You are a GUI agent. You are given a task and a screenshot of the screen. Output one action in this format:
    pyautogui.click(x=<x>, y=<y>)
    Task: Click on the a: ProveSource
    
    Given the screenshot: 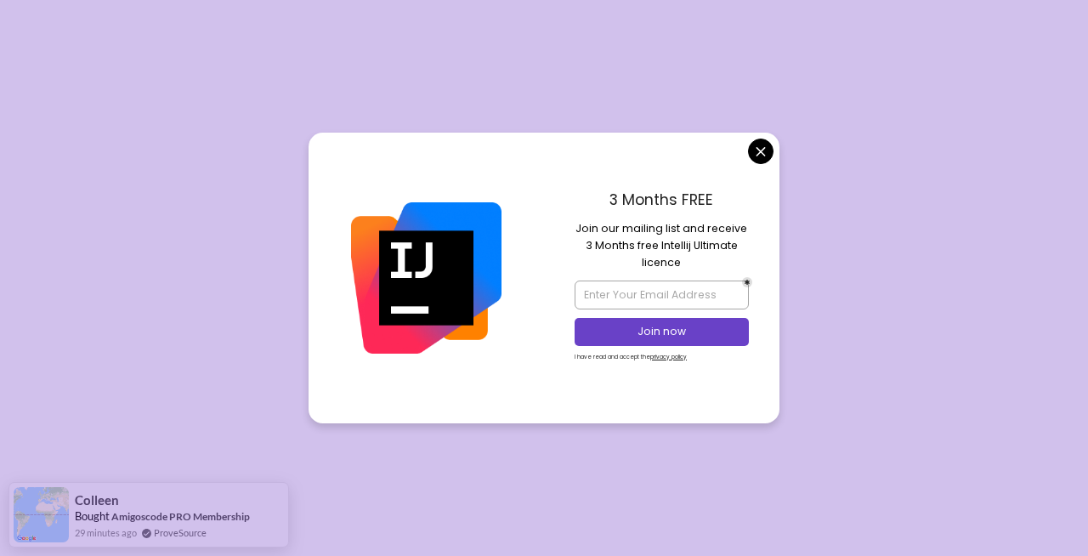 What is the action you would take?
    pyautogui.click(x=180, y=532)
    